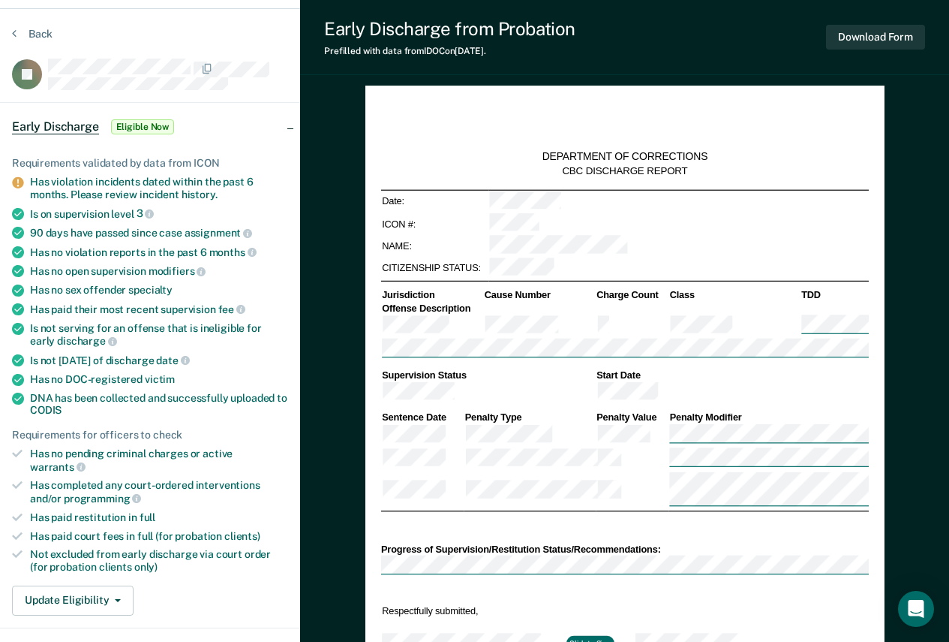 The height and width of the screenshot is (642, 949). I want to click on th: Penalty Modifier, so click(769, 417).